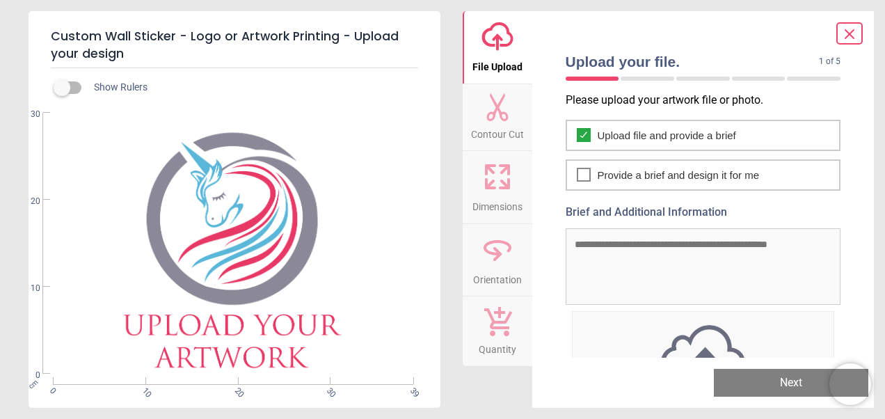 Image resolution: width=885 pixels, height=419 pixels. I want to click on button: Quantity, so click(497, 331).